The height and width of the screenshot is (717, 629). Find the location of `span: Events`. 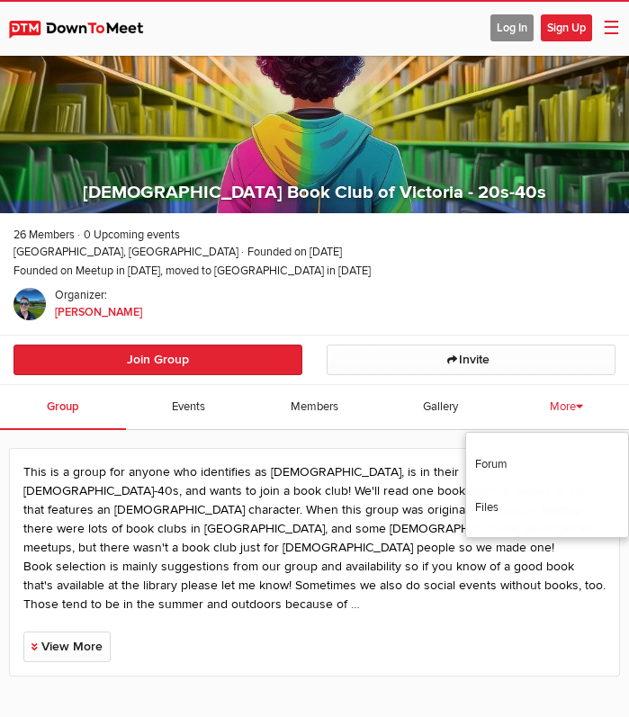

span: Events is located at coordinates (188, 407).